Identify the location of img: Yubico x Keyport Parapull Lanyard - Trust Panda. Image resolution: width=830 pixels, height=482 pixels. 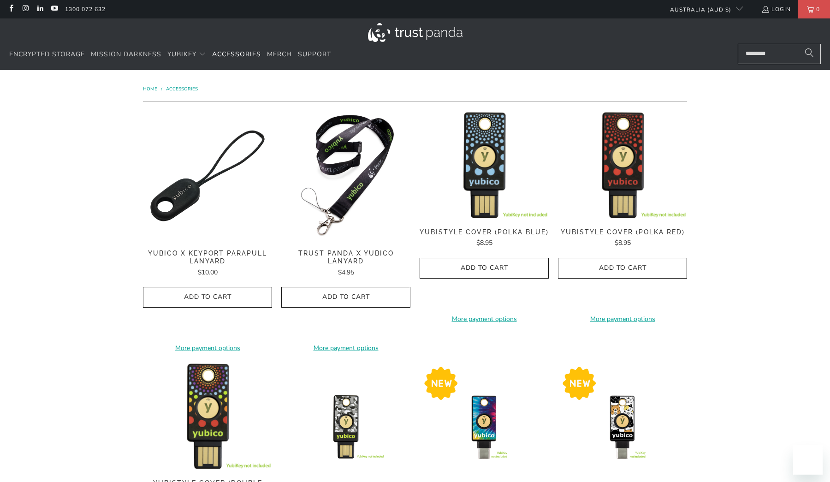
(207, 176).